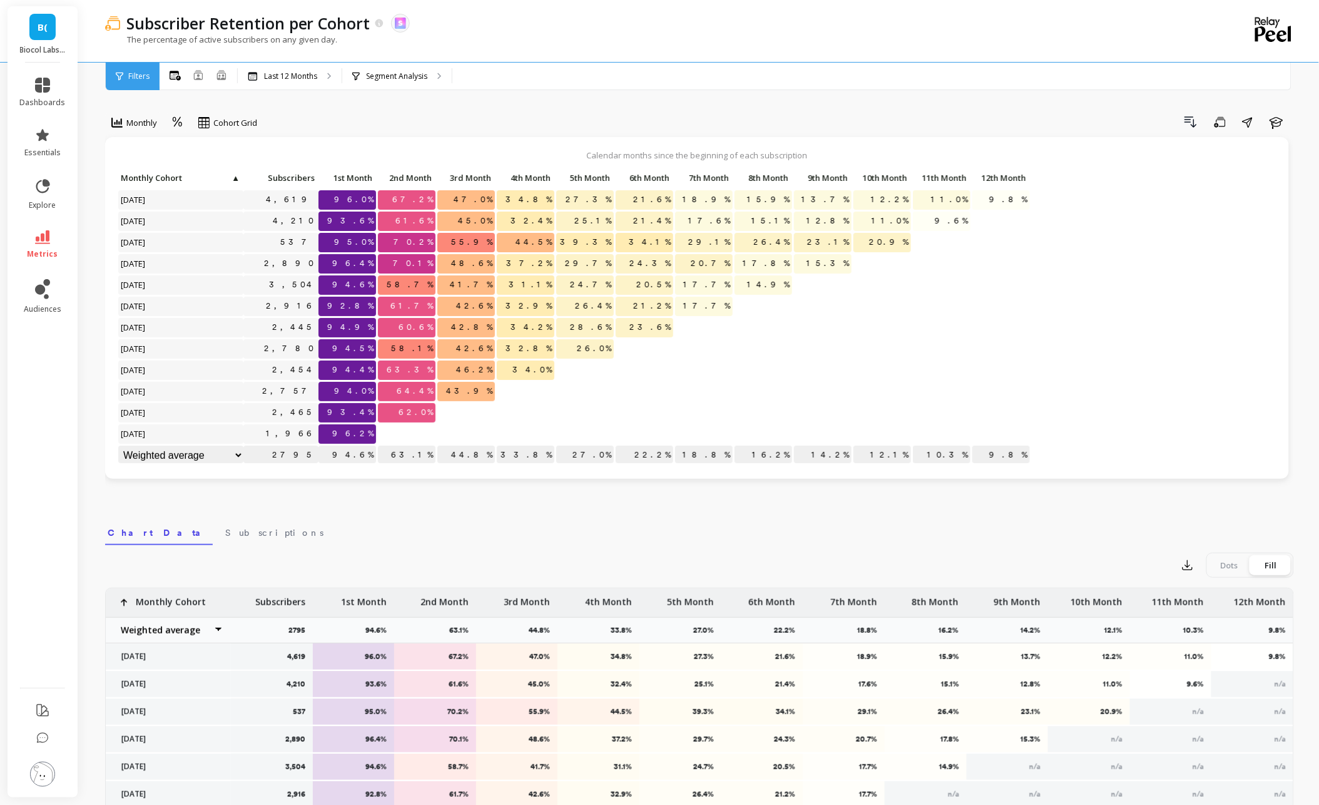 This screenshot has width=1319, height=805. I want to click on p: 27.0%, so click(585, 455).